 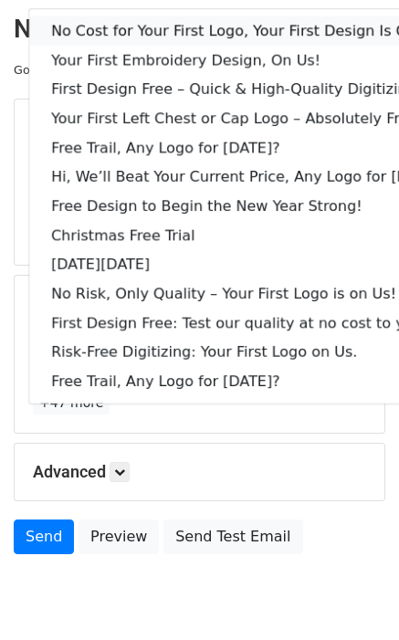 I want to click on a: Send, so click(x=44, y=537).